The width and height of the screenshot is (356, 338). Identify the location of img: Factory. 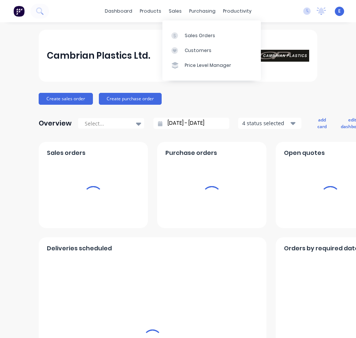
(19, 11).